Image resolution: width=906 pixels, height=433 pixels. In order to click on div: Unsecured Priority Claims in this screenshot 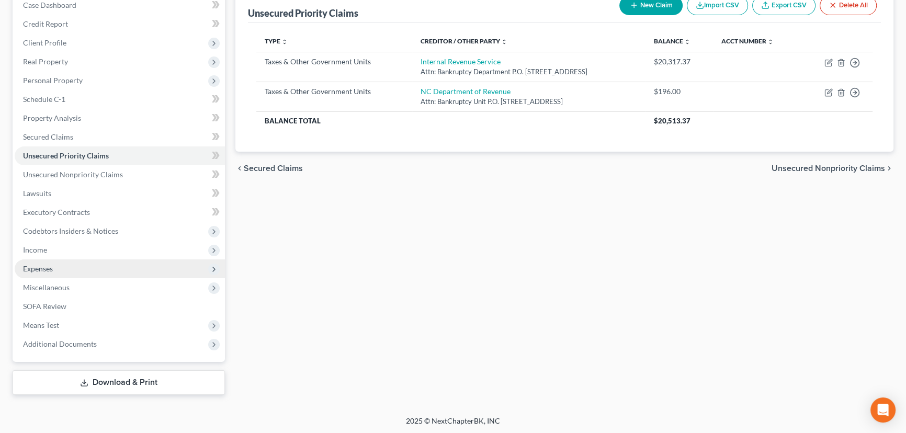, I will do `click(303, 13)`.